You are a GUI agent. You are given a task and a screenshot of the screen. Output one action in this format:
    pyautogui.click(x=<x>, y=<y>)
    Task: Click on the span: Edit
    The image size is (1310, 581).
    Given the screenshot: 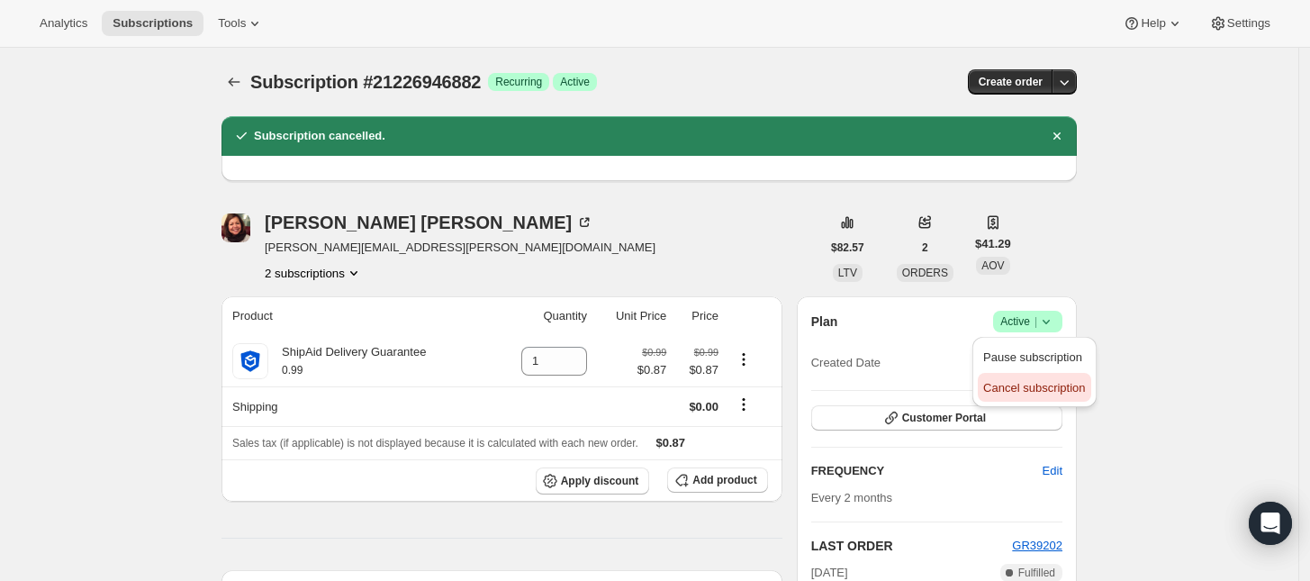 What is the action you would take?
    pyautogui.click(x=1053, y=471)
    